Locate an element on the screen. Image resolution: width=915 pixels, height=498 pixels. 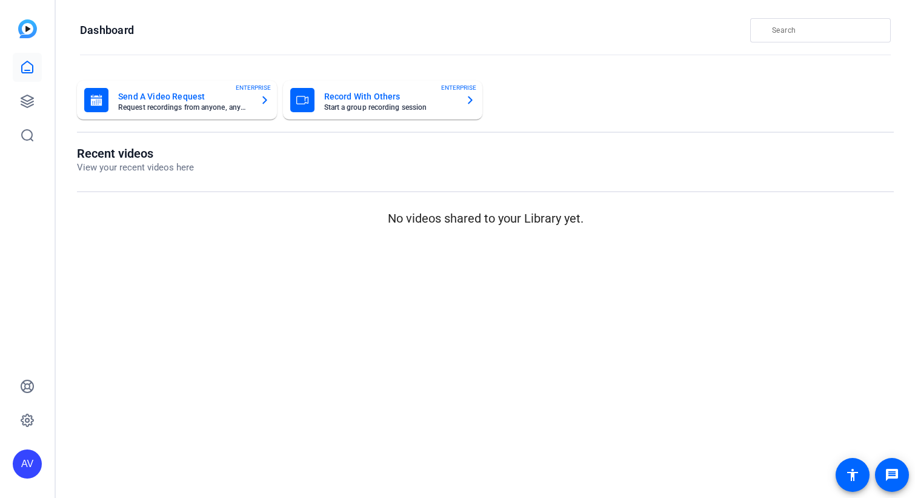
mat-icon: accessibility is located at coordinates (853, 475).